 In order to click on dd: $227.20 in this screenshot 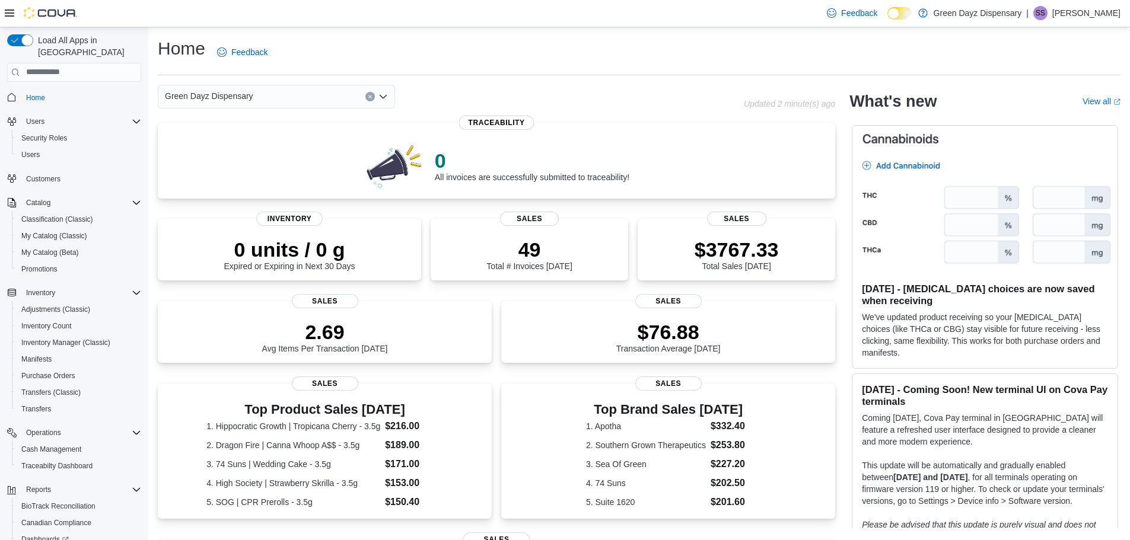, I will do `click(730, 464)`.